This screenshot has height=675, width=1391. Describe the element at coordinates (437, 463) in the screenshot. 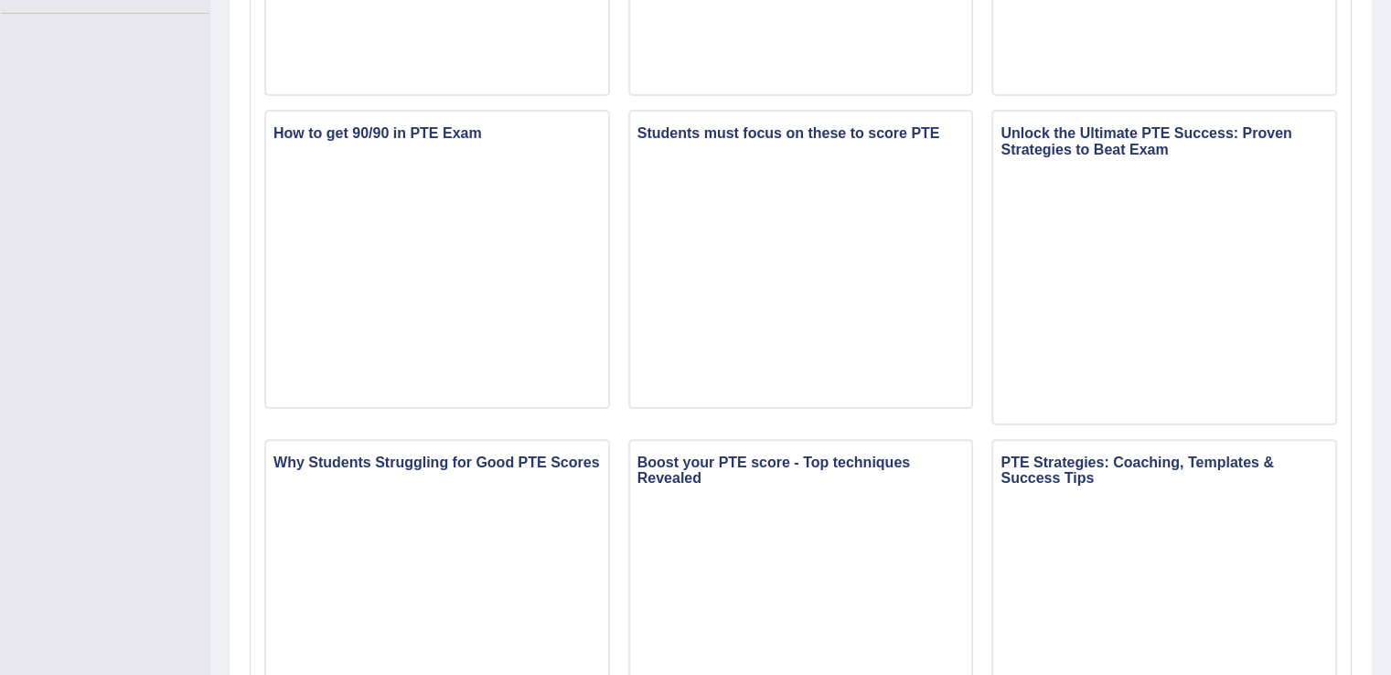

I see `h3: Why Students Struggling for Good PTE Scores` at that location.